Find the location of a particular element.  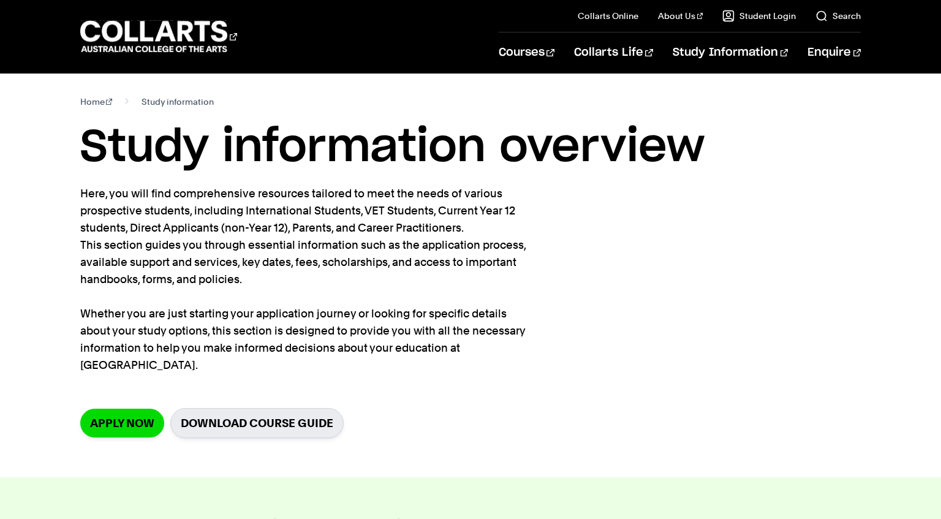

a: Collarts Life is located at coordinates (614, 53).